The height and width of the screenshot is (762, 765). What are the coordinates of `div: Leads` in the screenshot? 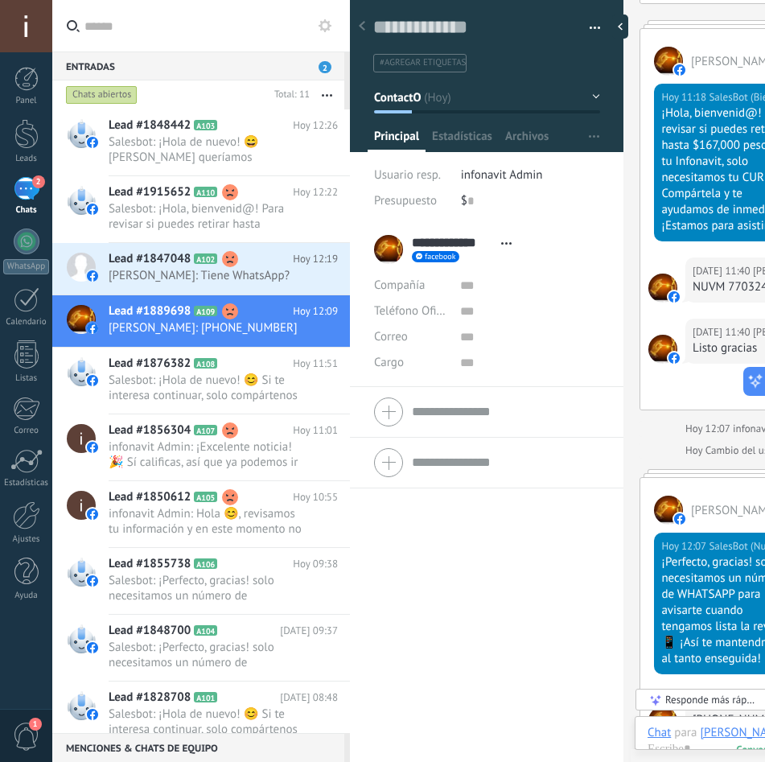 It's located at (27, 159).